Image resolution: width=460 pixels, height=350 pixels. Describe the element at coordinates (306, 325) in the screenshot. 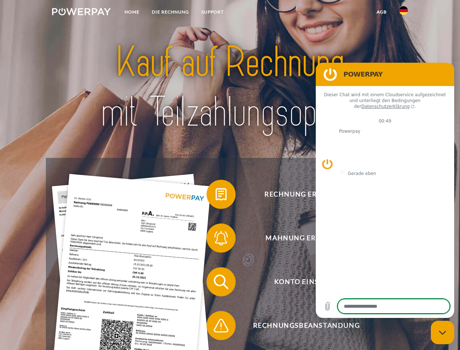

I see `span: Rechnungsbeanstandung` at that location.